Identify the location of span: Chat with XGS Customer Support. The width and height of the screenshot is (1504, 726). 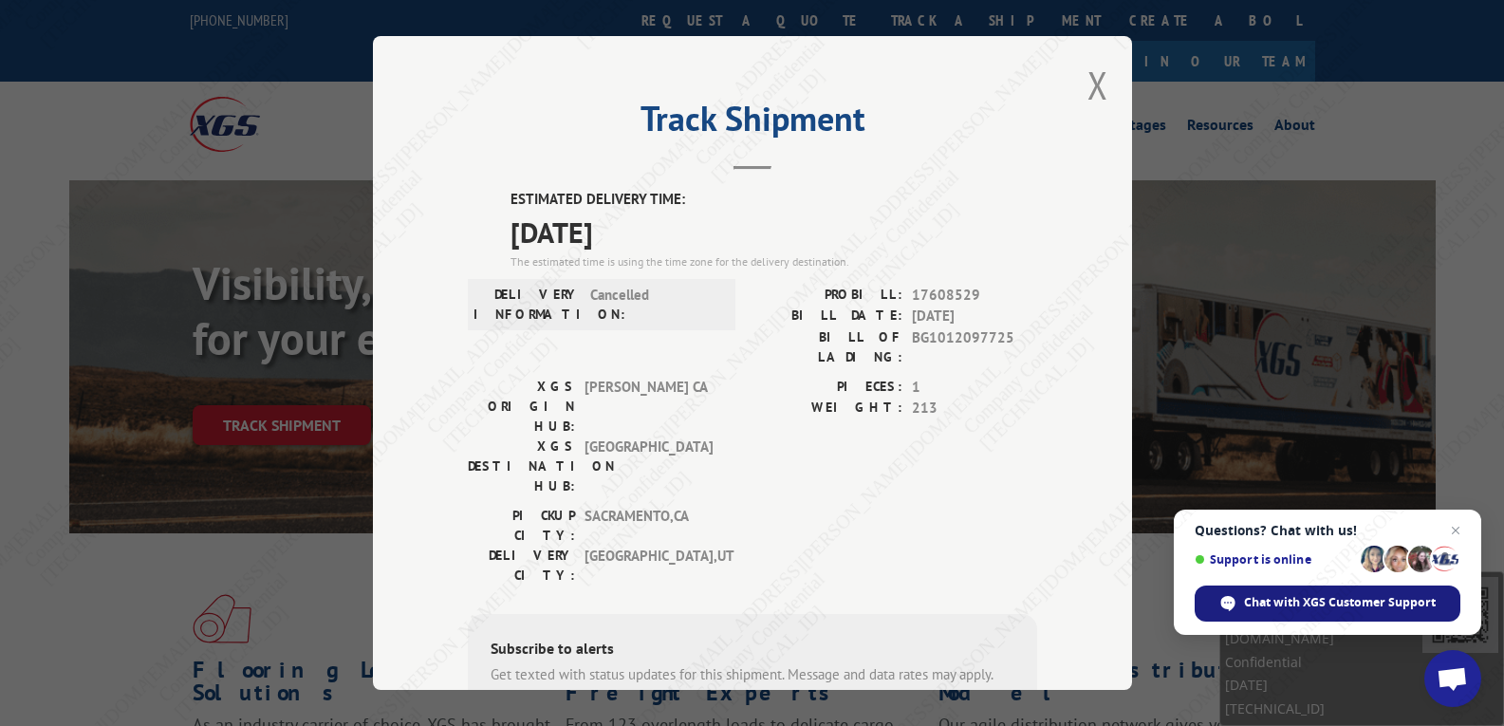
(1340, 603).